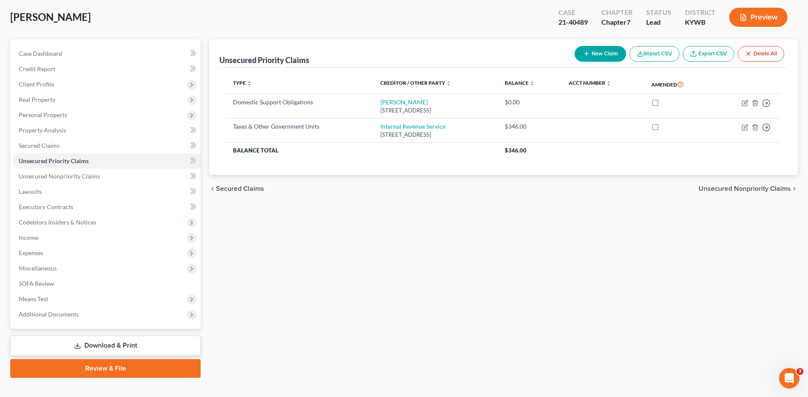 The width and height of the screenshot is (808, 397). I want to click on div: KYWB, so click(701, 22).